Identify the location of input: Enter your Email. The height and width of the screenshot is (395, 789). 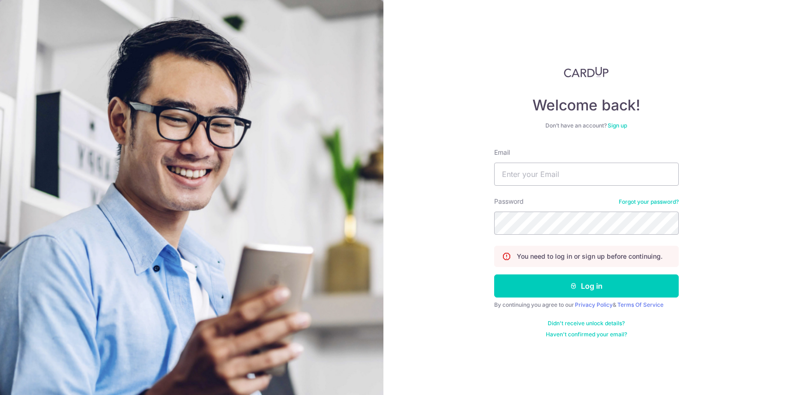
(587, 174).